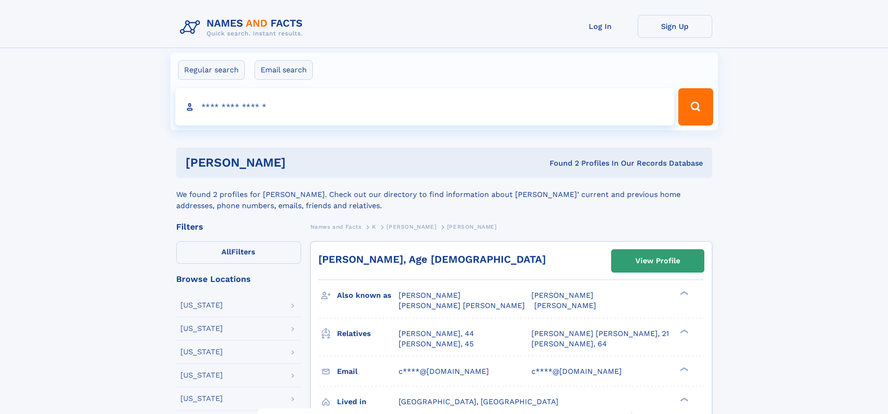 The width and height of the screenshot is (888, 414). I want to click on label: Regular search, so click(211, 70).